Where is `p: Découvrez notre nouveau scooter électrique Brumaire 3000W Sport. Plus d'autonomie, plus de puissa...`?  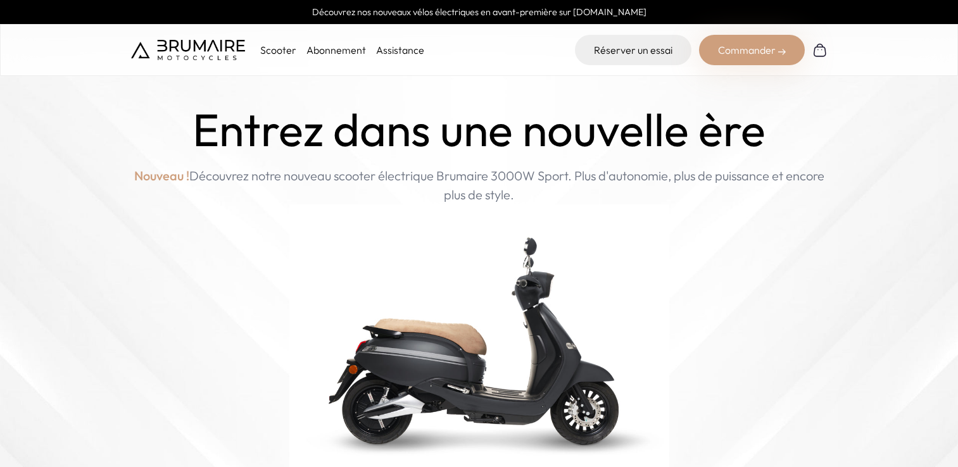 p: Découvrez notre nouveau scooter électrique Brumaire 3000W Sport. Plus d'autonomie, plus de puissa... is located at coordinates (479, 186).